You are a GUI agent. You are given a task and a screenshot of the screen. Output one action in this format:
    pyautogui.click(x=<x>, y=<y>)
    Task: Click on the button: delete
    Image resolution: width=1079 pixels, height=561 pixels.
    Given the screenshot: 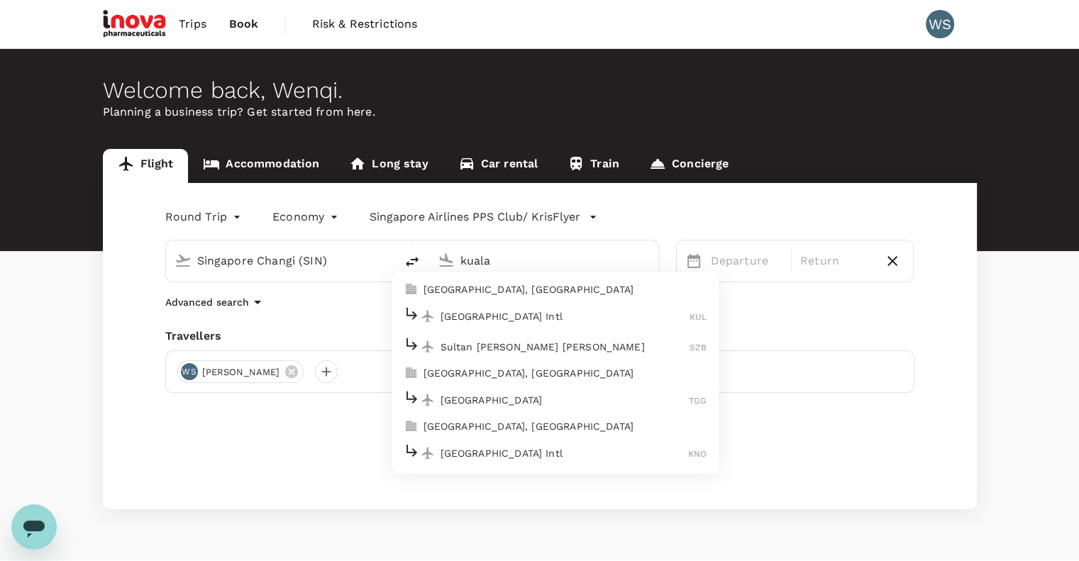 What is the action you would take?
    pyautogui.click(x=412, y=262)
    